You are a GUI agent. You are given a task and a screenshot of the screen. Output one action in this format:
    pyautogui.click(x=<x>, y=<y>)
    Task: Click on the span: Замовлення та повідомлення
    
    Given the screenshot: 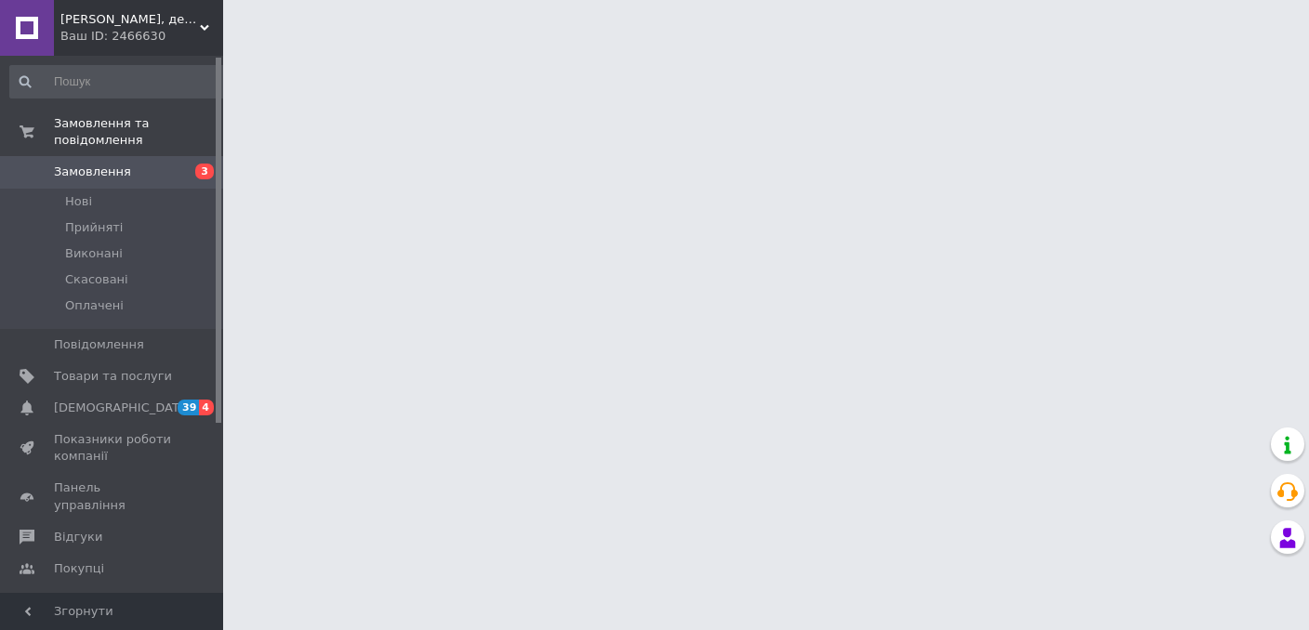 What is the action you would take?
    pyautogui.click(x=139, y=132)
    